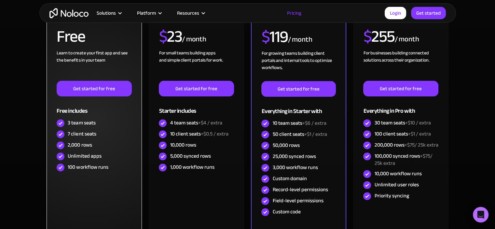  I want to click on div: 200,000 rows, so click(406, 145).